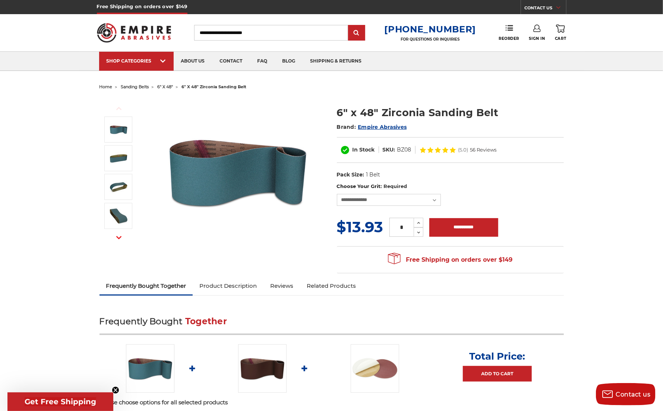  Describe the element at coordinates (331, 286) in the screenshot. I see `a: Related Products` at that location.